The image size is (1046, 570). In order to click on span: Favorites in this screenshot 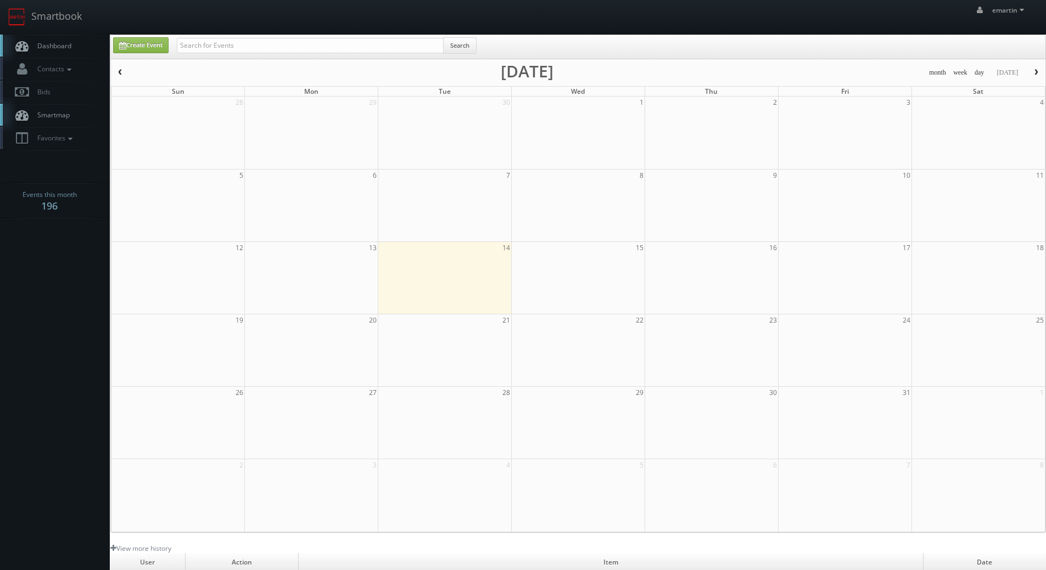, I will do `click(53, 138)`.